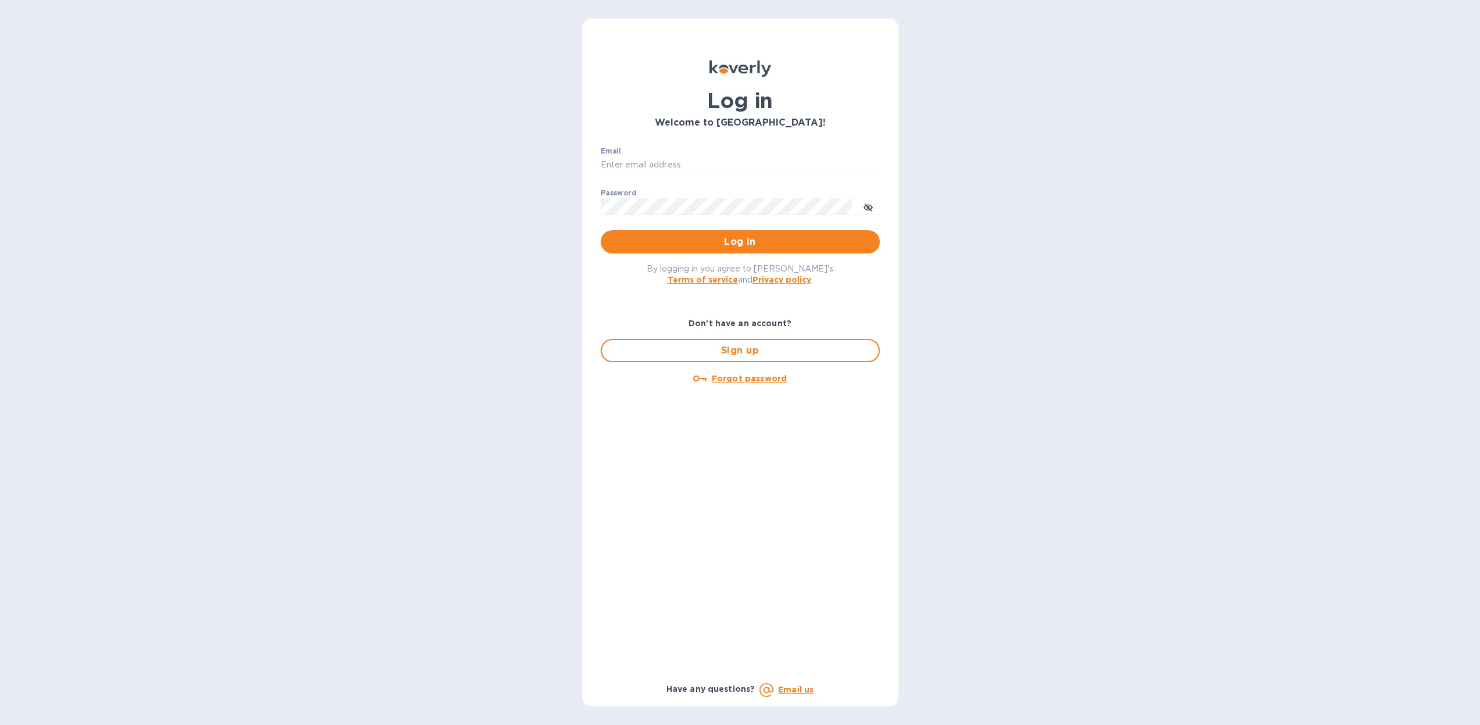  Describe the element at coordinates (740, 351) in the screenshot. I see `button: Sign up` at that location.